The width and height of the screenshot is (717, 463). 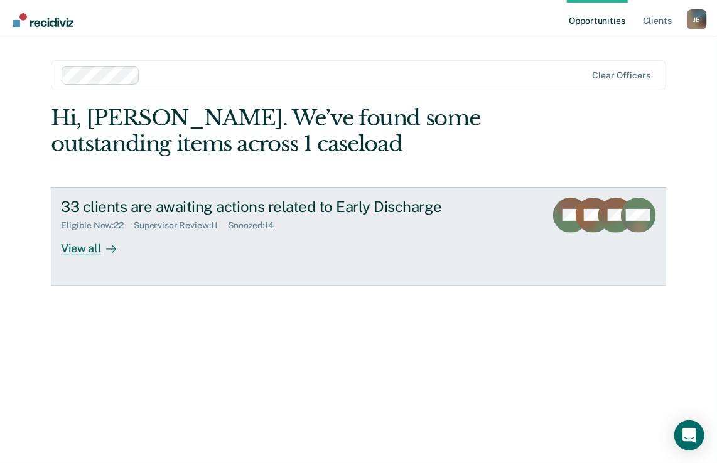 I want to click on div: Open Intercom Messenger, so click(x=690, y=436).